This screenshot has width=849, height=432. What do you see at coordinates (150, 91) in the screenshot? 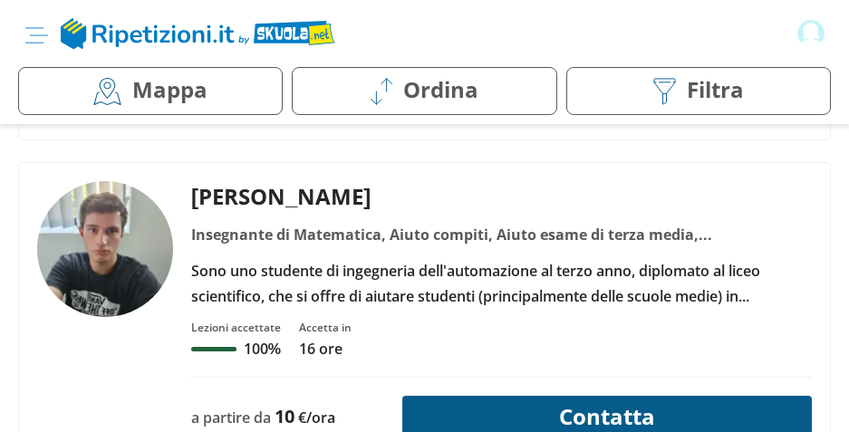
I see `button: Mappa` at bounding box center [150, 91].